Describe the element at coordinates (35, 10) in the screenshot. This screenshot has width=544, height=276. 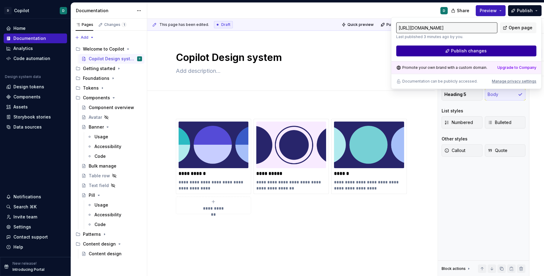
I see `button: DCopilotD` at that location.